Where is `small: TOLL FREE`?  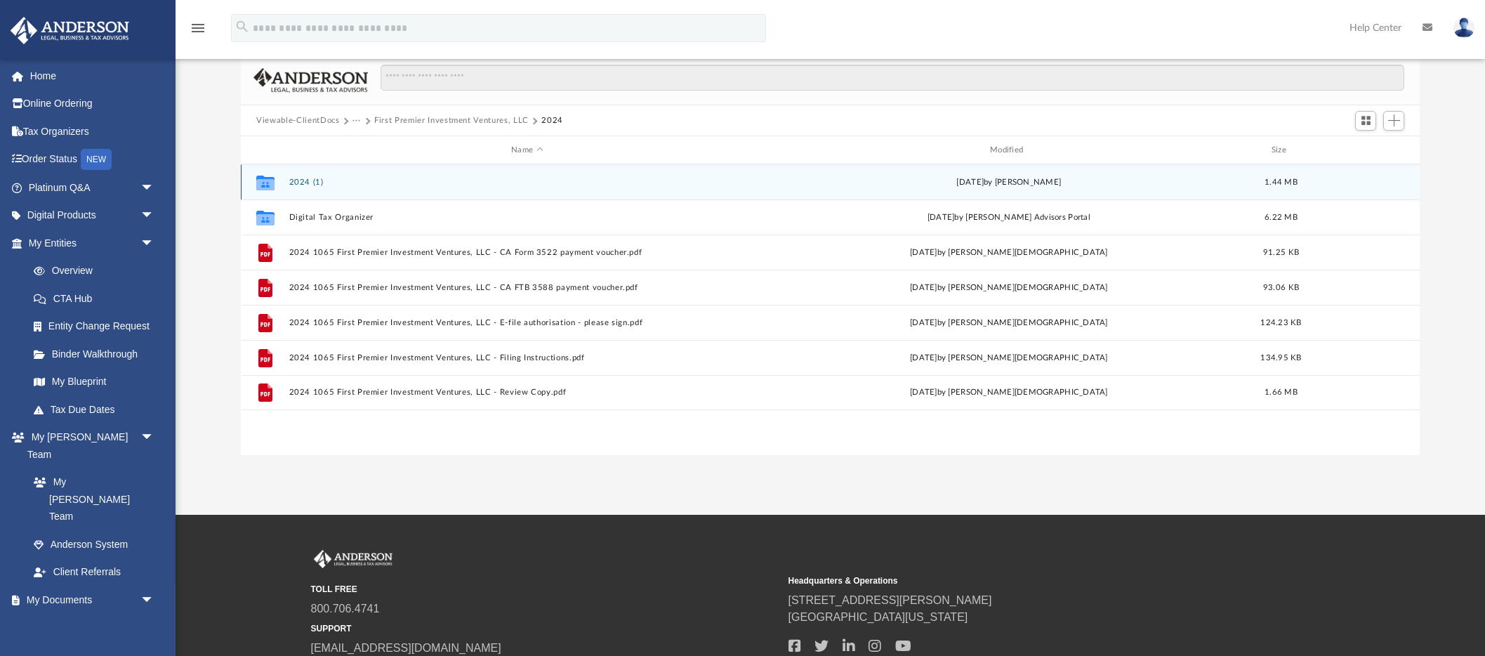 small: TOLL FREE is located at coordinates (545, 589).